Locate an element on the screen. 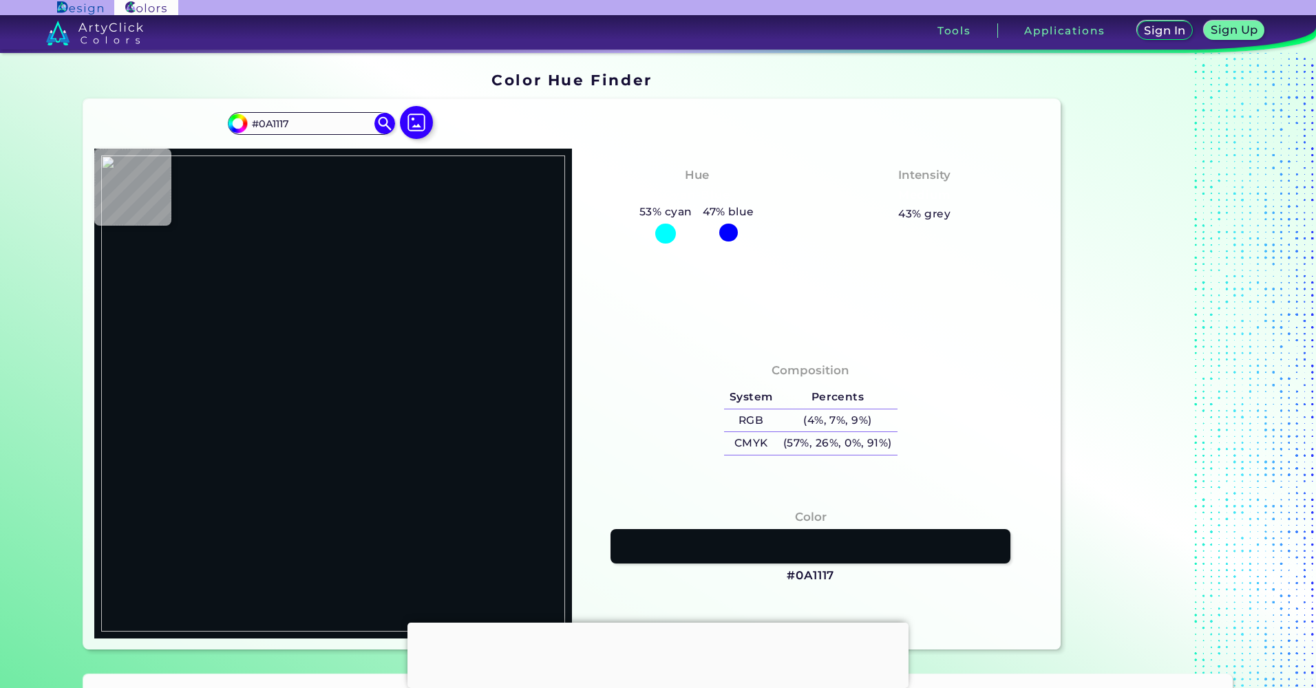 The height and width of the screenshot is (688, 1316). input: type color.. is located at coordinates (311, 123).